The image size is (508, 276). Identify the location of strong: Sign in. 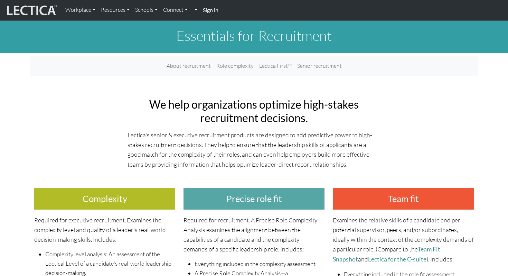
(210, 10).